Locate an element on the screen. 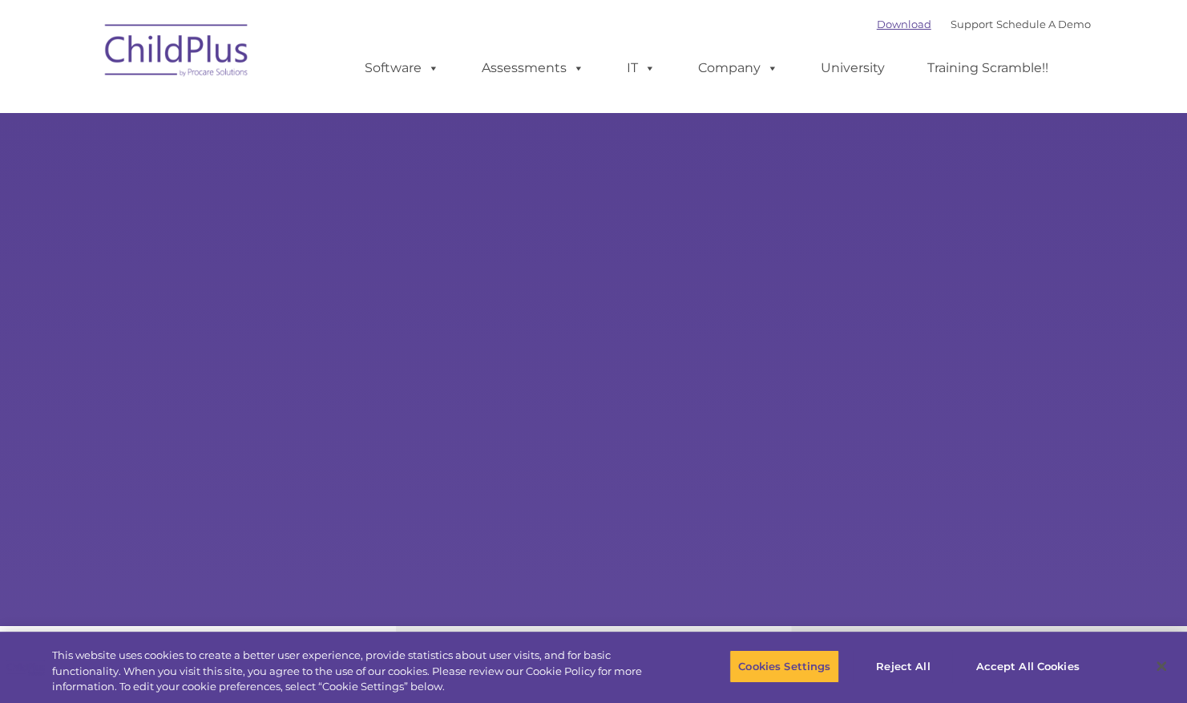  button: Close is located at coordinates (1162, 666).